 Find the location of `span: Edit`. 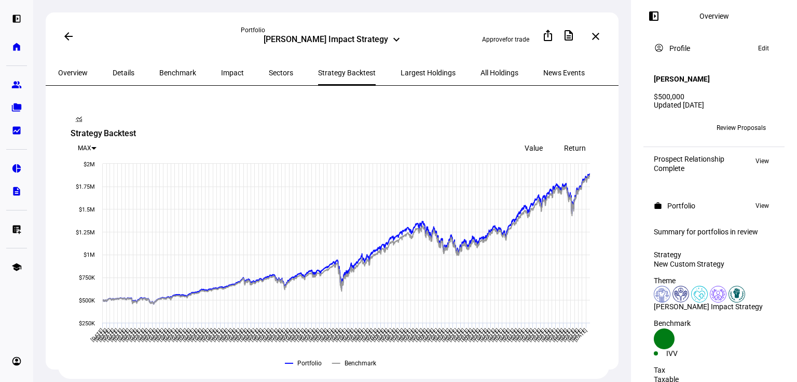

span: Edit is located at coordinates (764, 48).